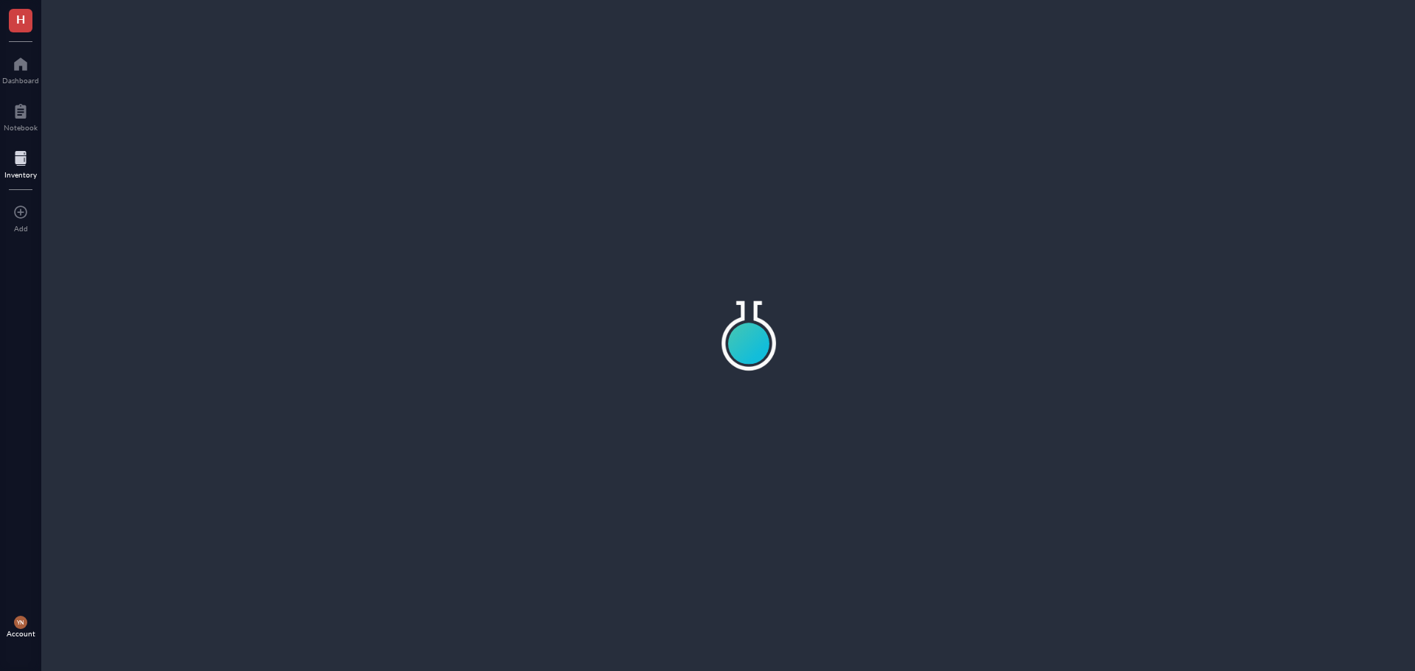 This screenshot has width=1415, height=671. I want to click on div: Inventory, so click(21, 175).